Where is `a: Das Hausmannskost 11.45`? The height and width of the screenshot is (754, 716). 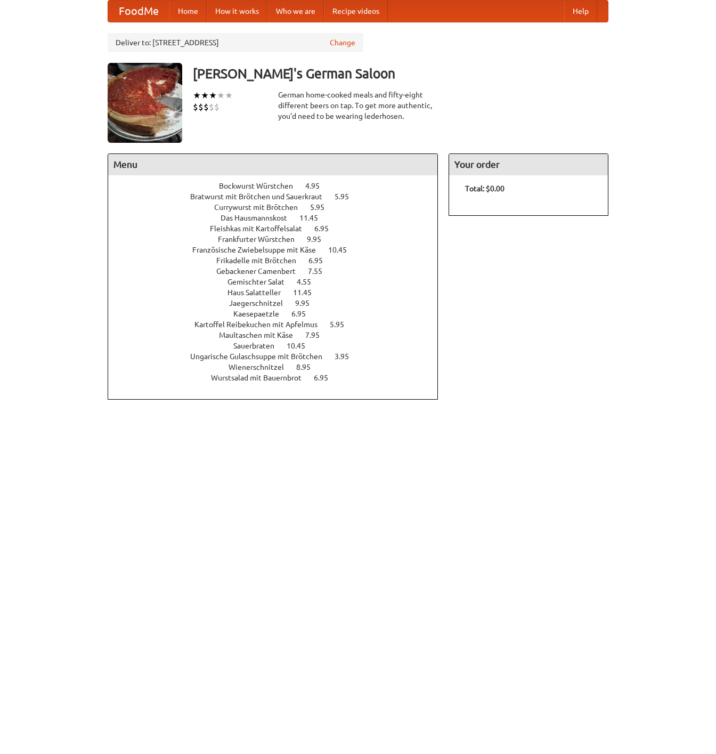 a: Das Hausmannskost 11.45 is located at coordinates (279, 218).